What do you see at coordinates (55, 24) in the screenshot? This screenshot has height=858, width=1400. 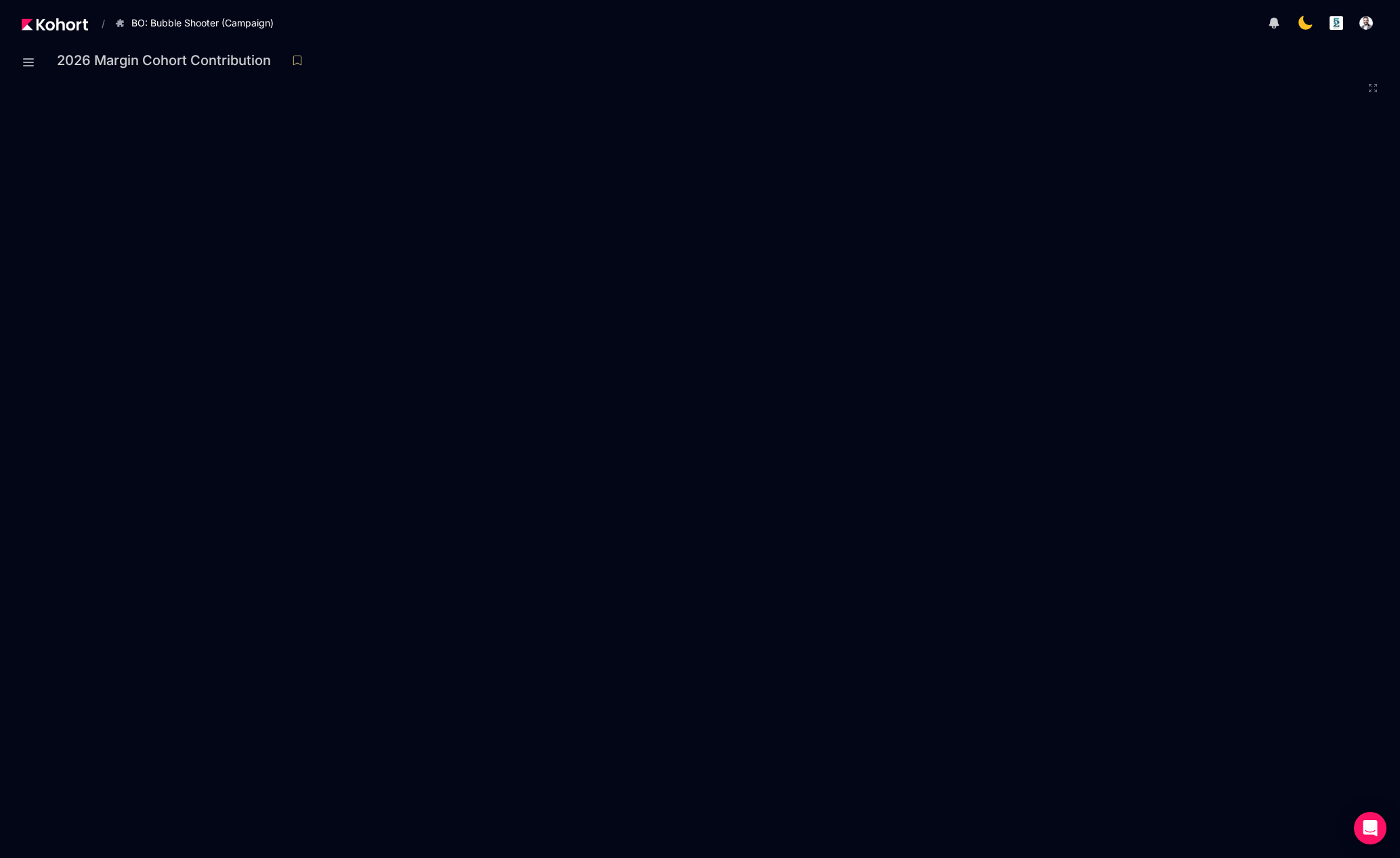 I see `img: Kohort logo` at bounding box center [55, 24].